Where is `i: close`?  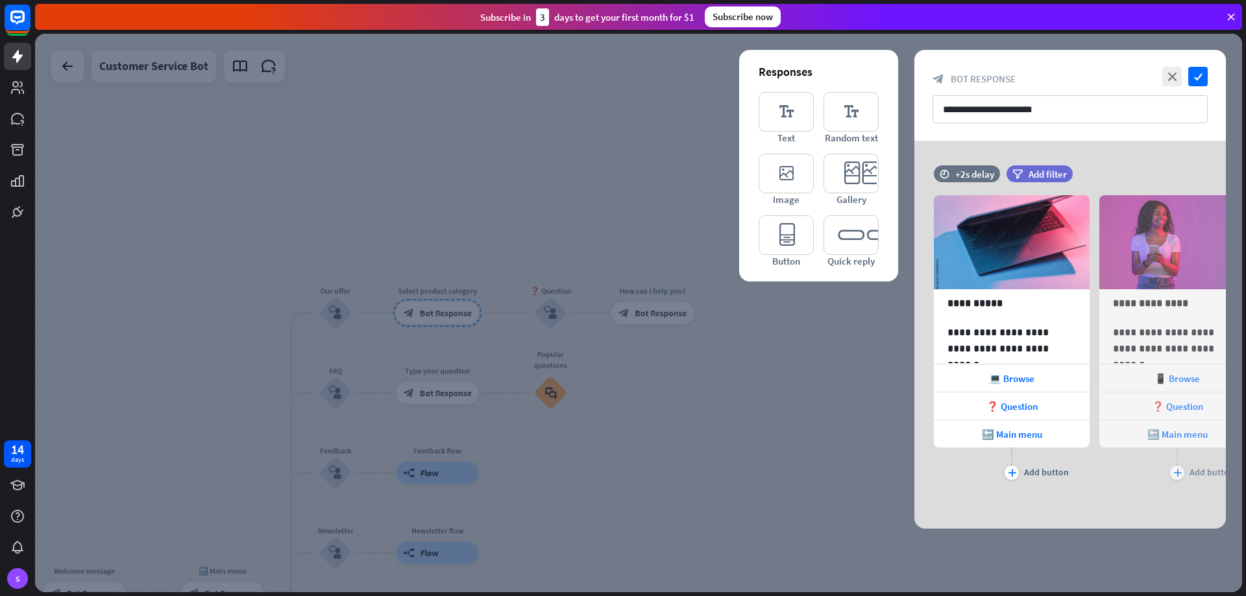 i: close is located at coordinates (1172, 77).